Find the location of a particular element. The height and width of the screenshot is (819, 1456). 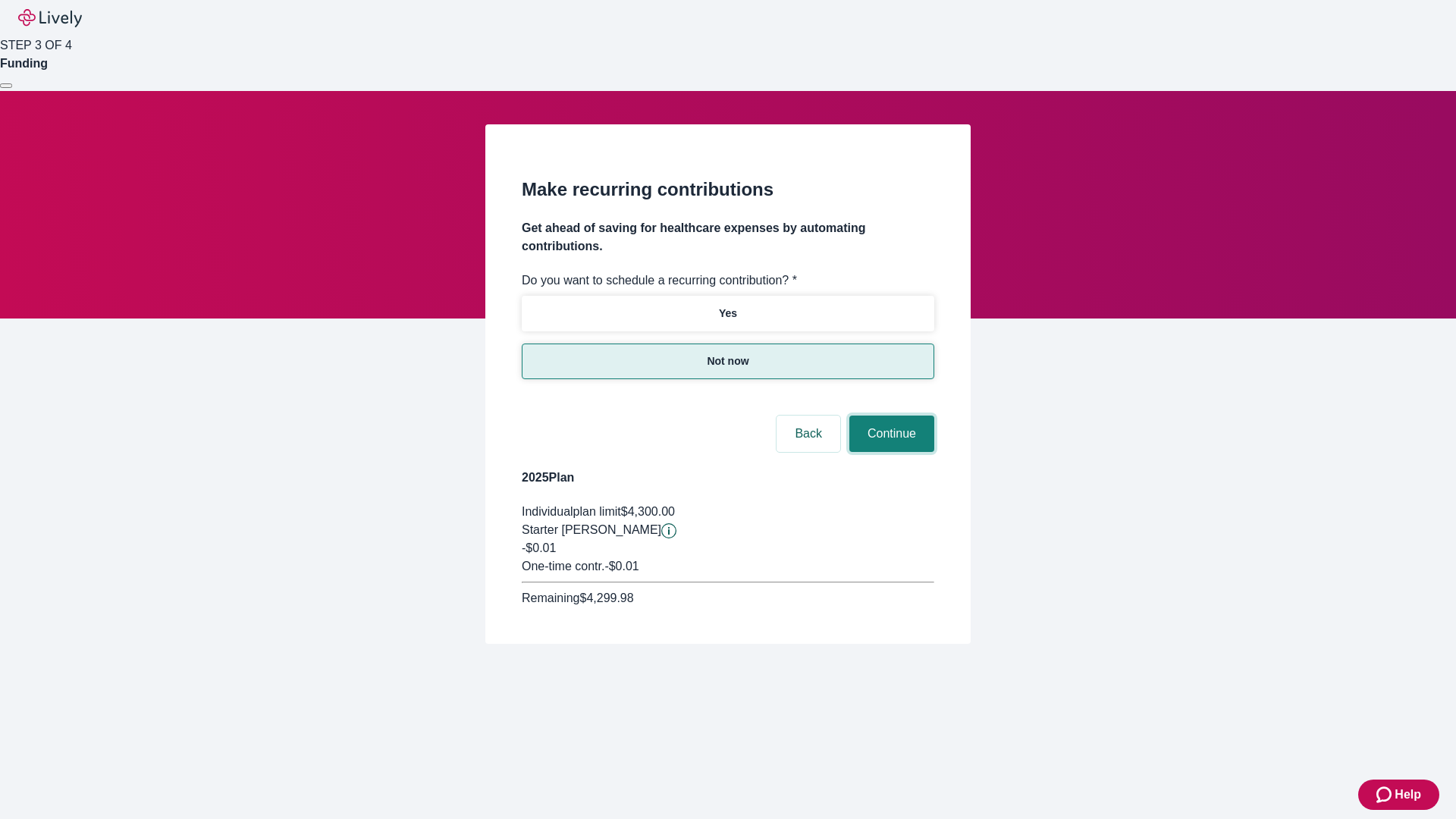

span: Help is located at coordinates (1407, 795).